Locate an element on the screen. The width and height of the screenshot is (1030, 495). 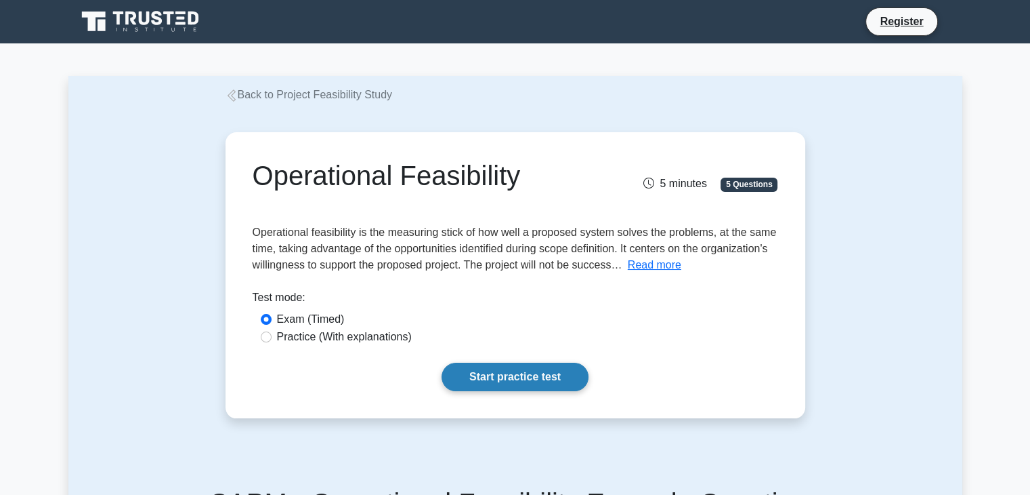
span: 5 Questions is located at coordinates (749, 184).